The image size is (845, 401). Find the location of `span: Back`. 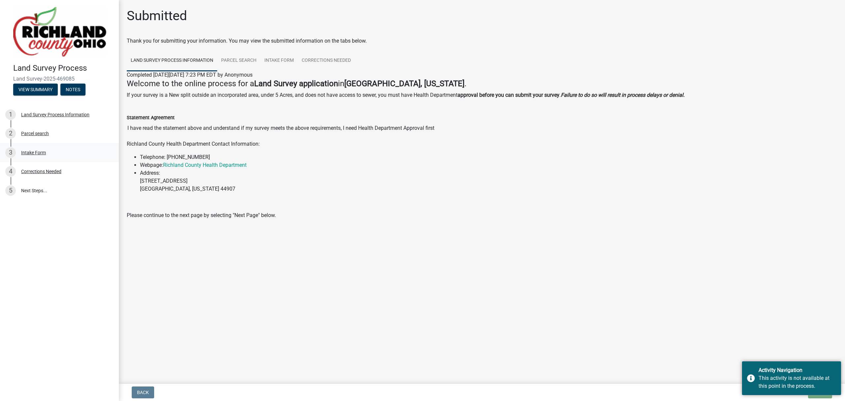

span: Back is located at coordinates (143, 392).